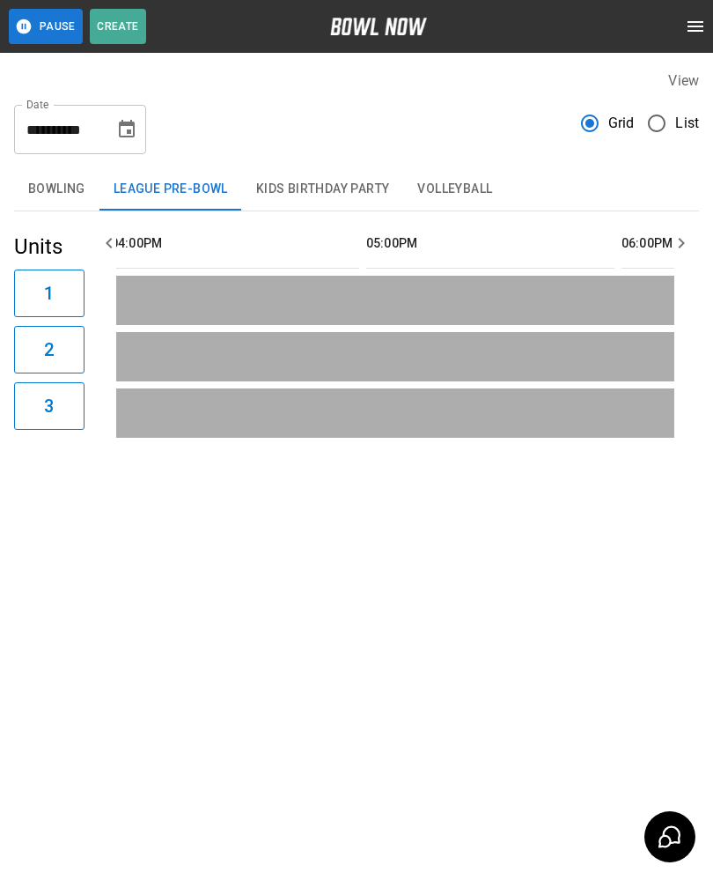  Describe the element at coordinates (49, 293) in the screenshot. I see `button: 1` at that location.